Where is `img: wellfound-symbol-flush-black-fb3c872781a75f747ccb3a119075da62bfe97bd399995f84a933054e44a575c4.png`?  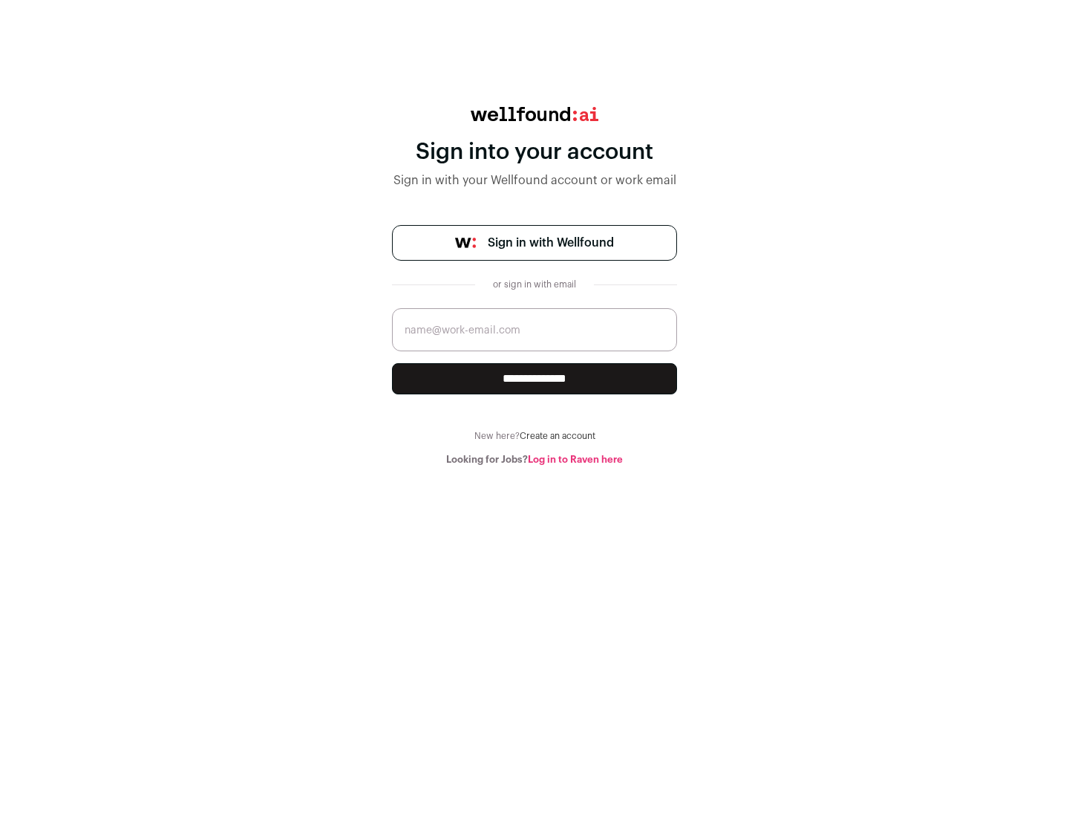 img: wellfound-symbol-flush-black-fb3c872781a75f747ccb3a119075da62bfe97bd399995f84a933054e44a575c4.png is located at coordinates (466, 243).